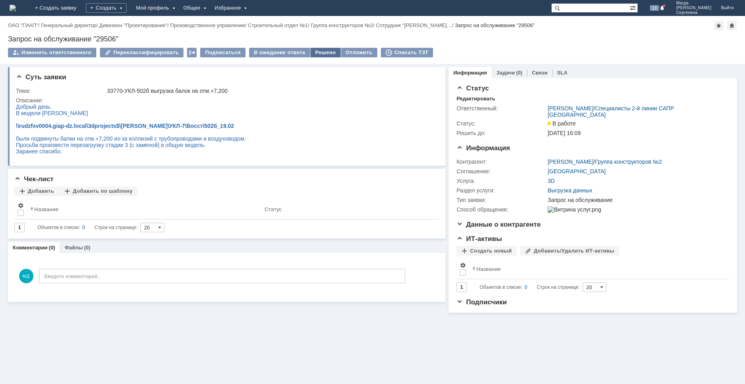  Describe the element at coordinates (23, 25) in the screenshot. I see `a: ОАО "ГИАП"` at that location.